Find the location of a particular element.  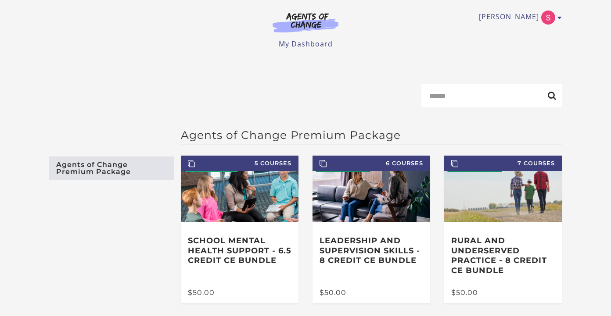

a: 5 Courses School Mental Health Support - 6.5 Credit CE Bundle $50.00 is located at coordinates (240, 230).